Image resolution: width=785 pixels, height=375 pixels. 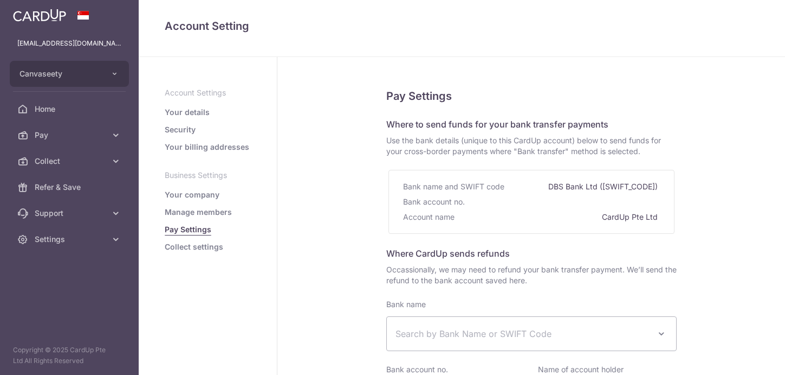 I want to click on span: Refer & Save, so click(x=70, y=187).